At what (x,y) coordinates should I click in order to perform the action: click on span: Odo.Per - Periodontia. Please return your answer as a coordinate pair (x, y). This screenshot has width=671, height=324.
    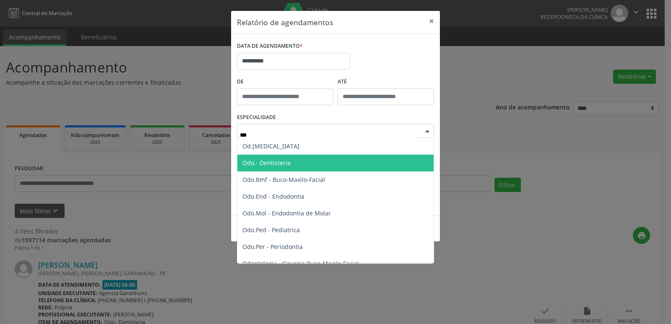
    Looking at the image, I should click on (272, 246).